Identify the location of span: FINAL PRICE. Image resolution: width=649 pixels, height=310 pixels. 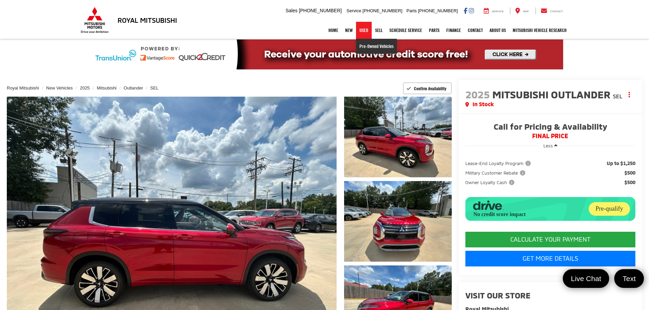
(550, 136).